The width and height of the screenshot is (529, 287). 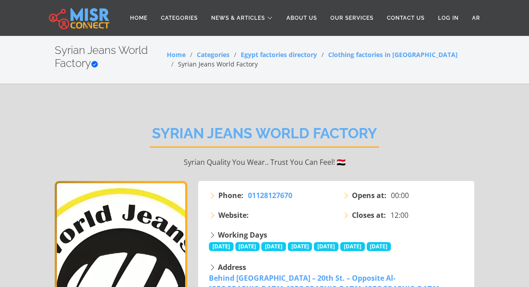 What do you see at coordinates (212, 64) in the screenshot?
I see `li: Syrian Jeans World Factory` at bounding box center [212, 64].